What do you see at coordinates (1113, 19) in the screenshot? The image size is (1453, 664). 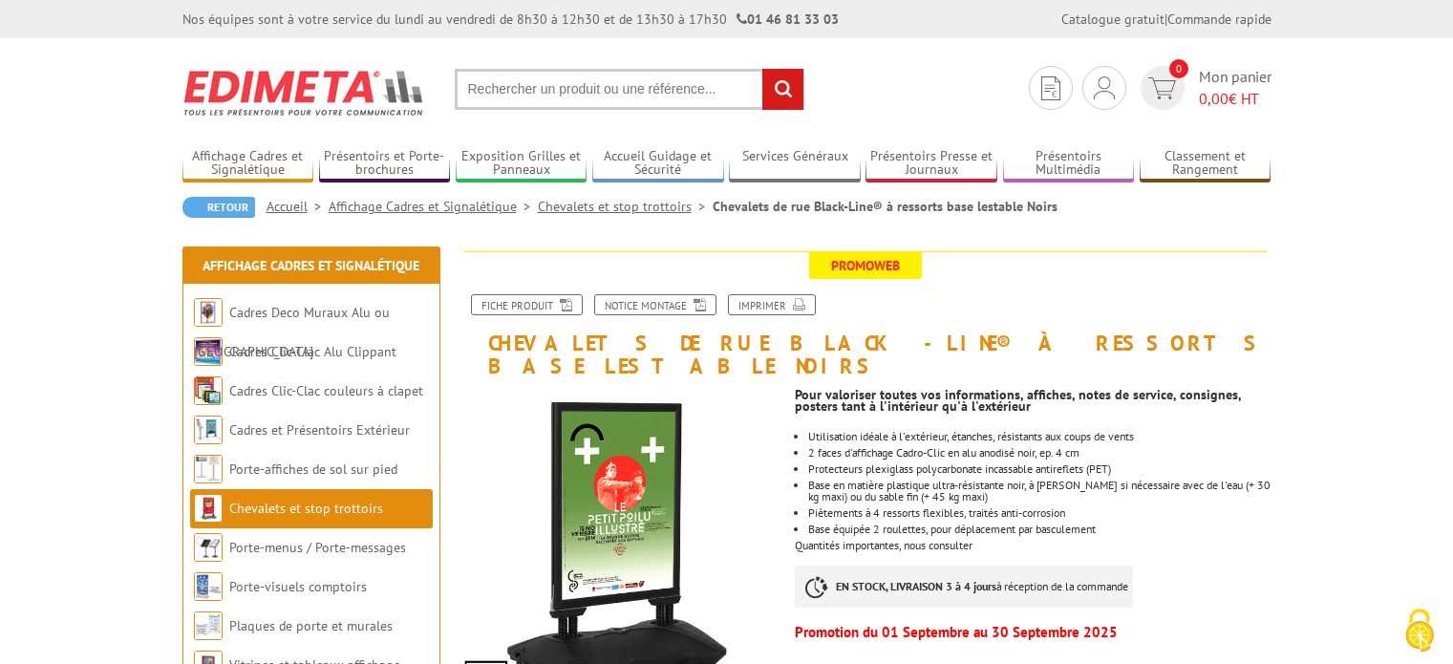 I see `a: Catalogue gratuit` at bounding box center [1113, 19].